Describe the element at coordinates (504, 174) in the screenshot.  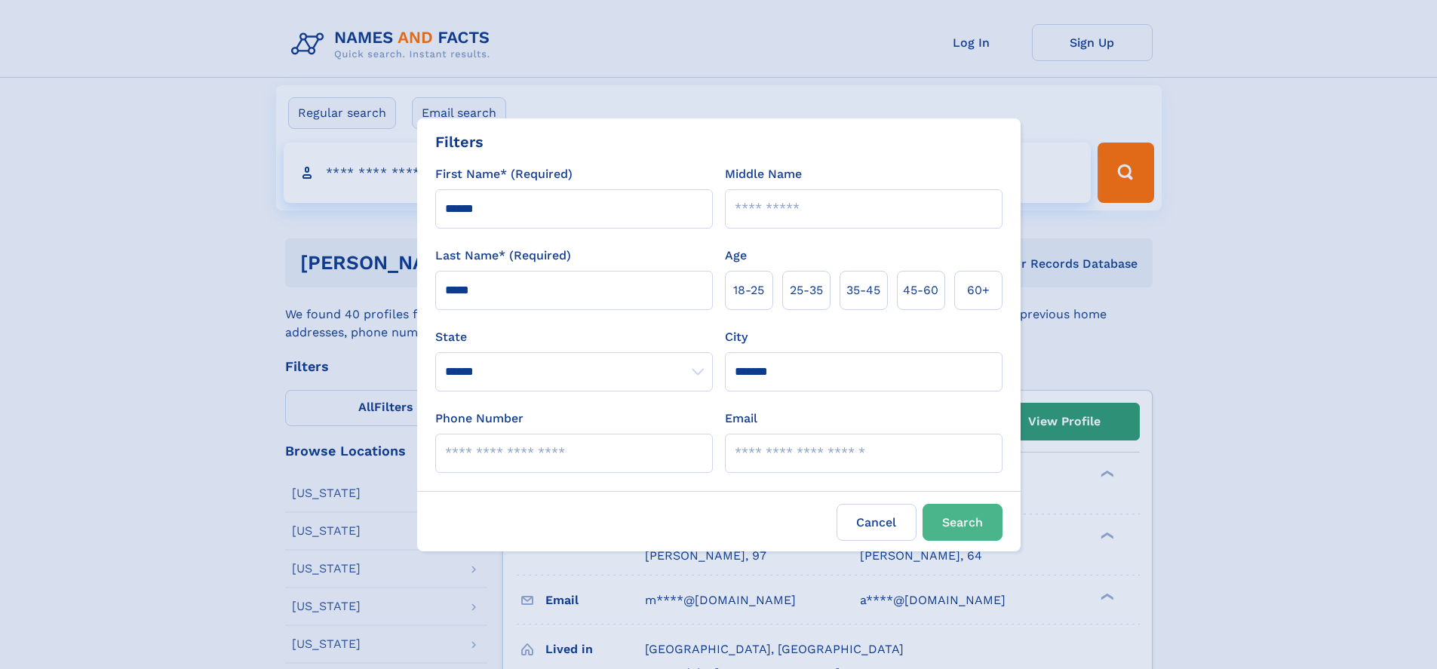
I see `label: First Name* (Required)` at that location.